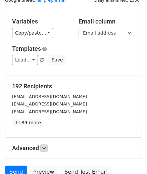 This screenshot has width=147, height=174. What do you see at coordinates (74, 87) in the screenshot?
I see `h5: 192 Recipients` at bounding box center [74, 87].